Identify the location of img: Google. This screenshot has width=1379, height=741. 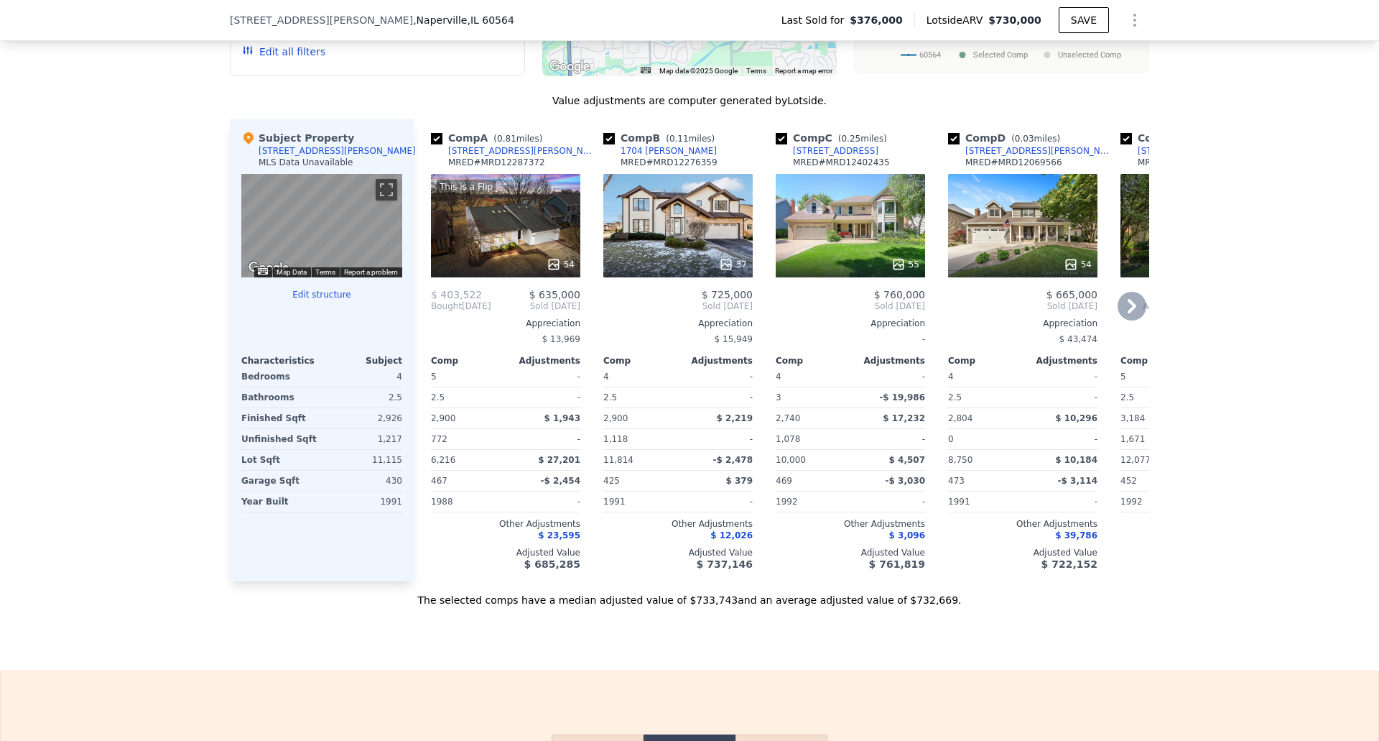
(570, 67).